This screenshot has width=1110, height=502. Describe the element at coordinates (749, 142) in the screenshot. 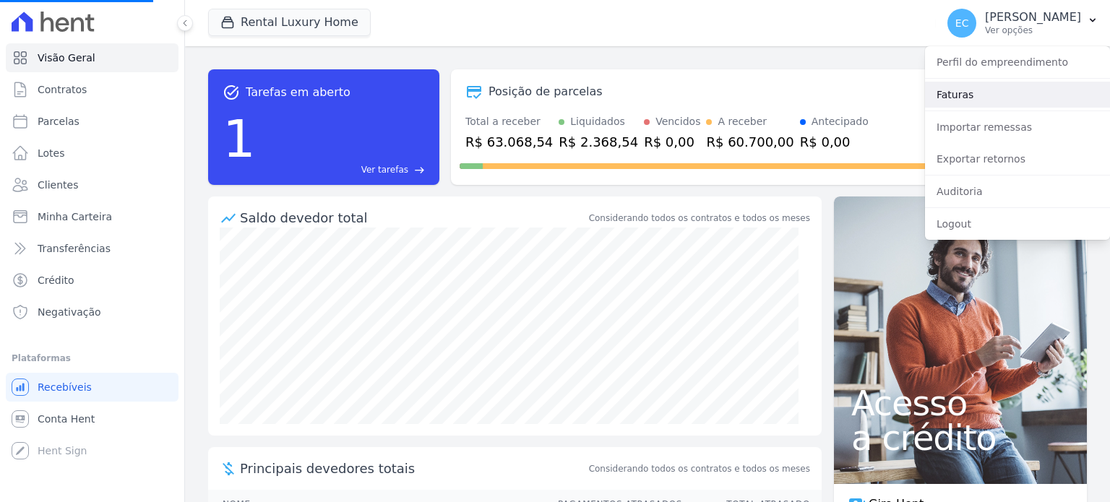

I see `div: R$ 60.700,00` at that location.